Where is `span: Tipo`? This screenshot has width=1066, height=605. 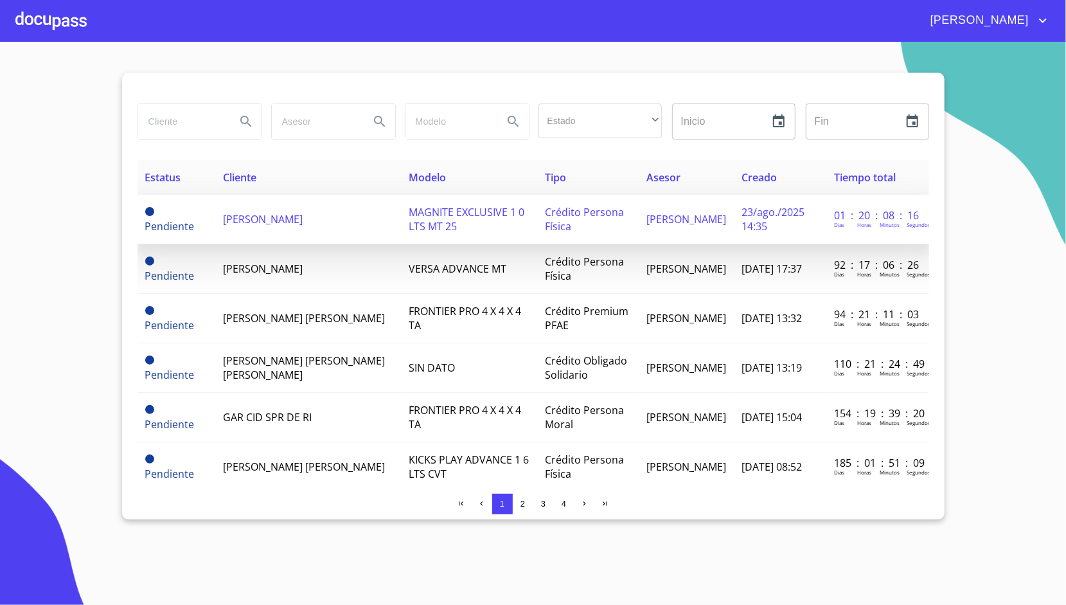 span: Tipo is located at coordinates (555, 177).